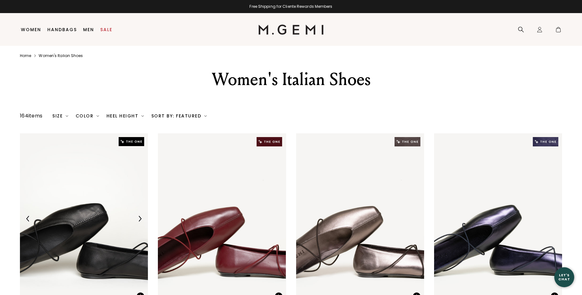 The height and width of the screenshot is (295, 582). Describe the element at coordinates (125, 116) in the screenshot. I see `div: Heel Height` at that location.